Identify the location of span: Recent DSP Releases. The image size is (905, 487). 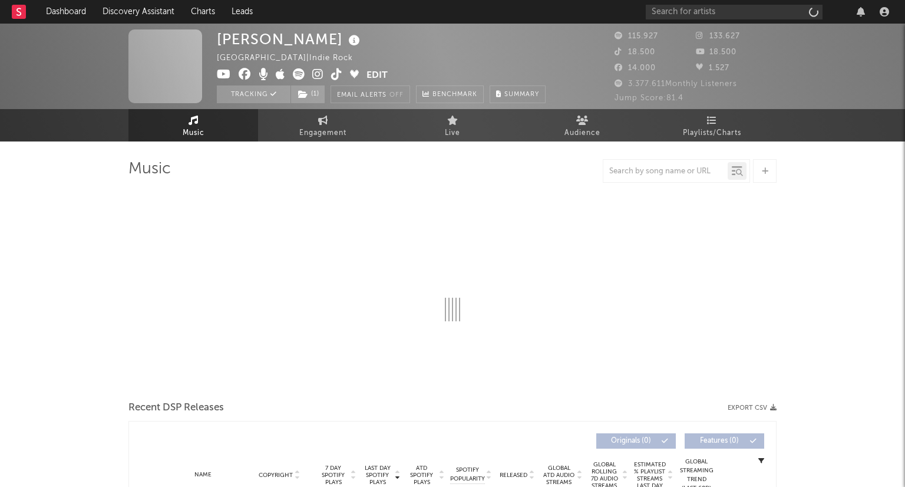
(176, 408).